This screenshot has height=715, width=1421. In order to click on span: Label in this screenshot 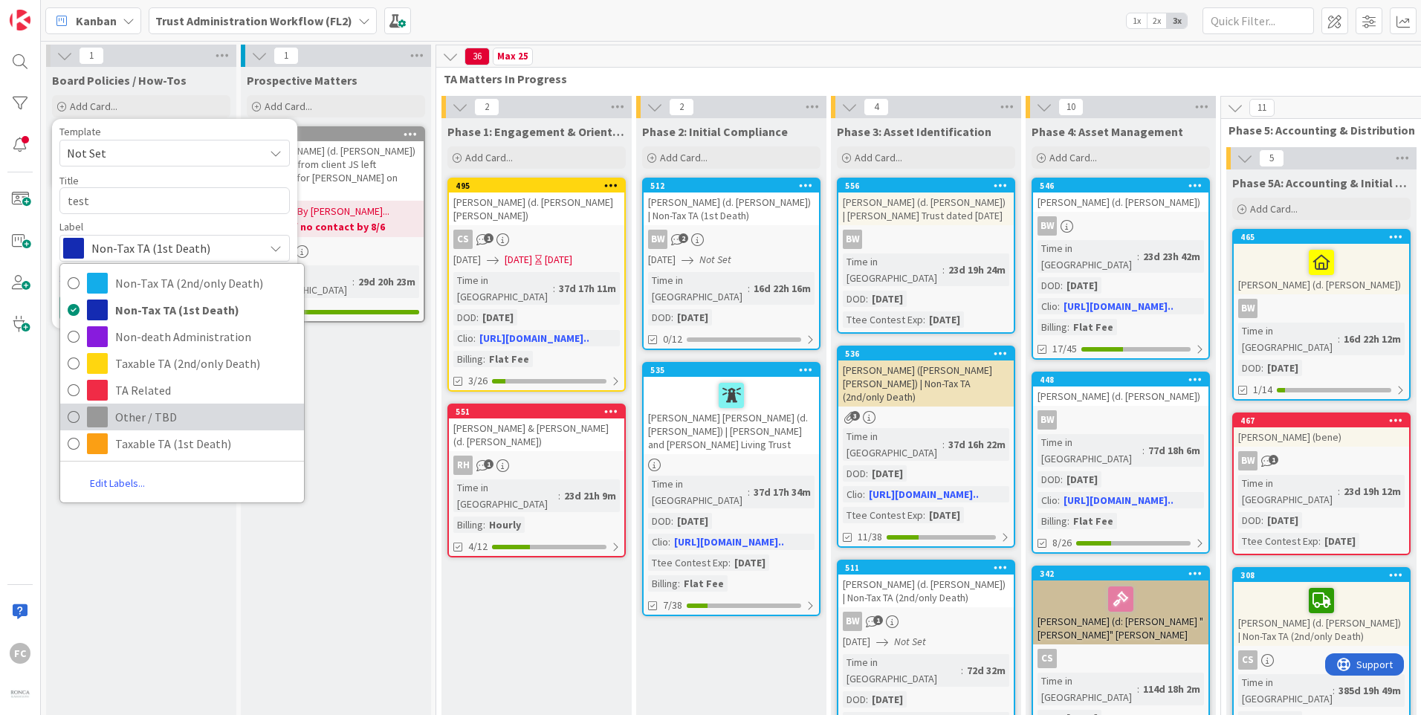, I will do `click(71, 227)`.